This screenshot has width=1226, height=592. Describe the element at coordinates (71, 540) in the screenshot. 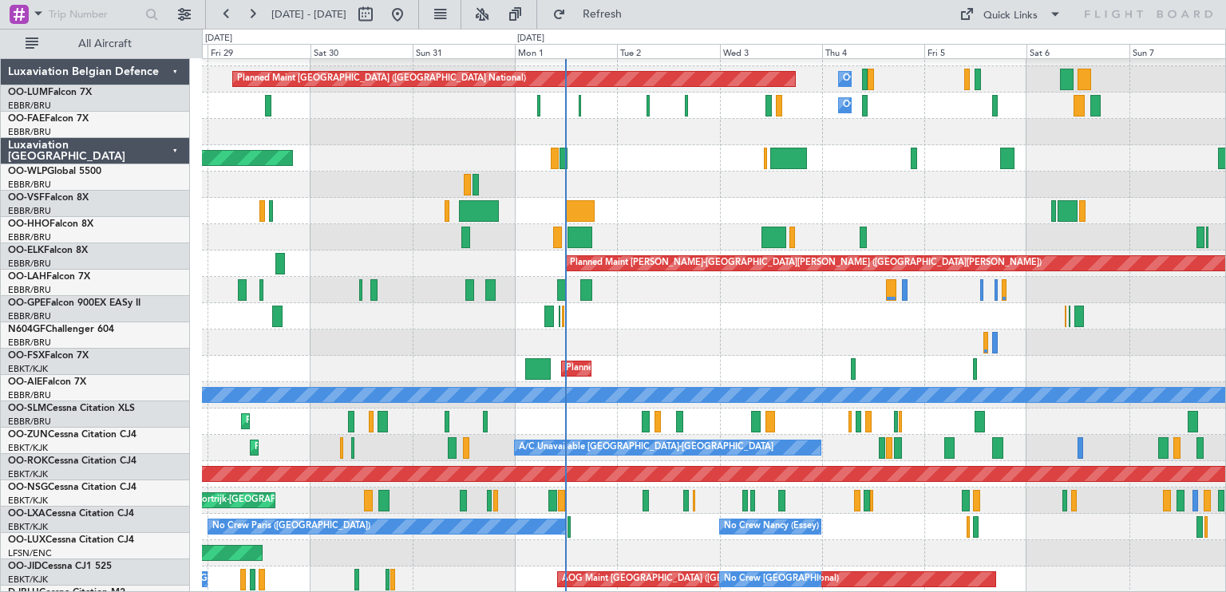

I see `a: OO-LUXCessna Citation CJ4` at that location.